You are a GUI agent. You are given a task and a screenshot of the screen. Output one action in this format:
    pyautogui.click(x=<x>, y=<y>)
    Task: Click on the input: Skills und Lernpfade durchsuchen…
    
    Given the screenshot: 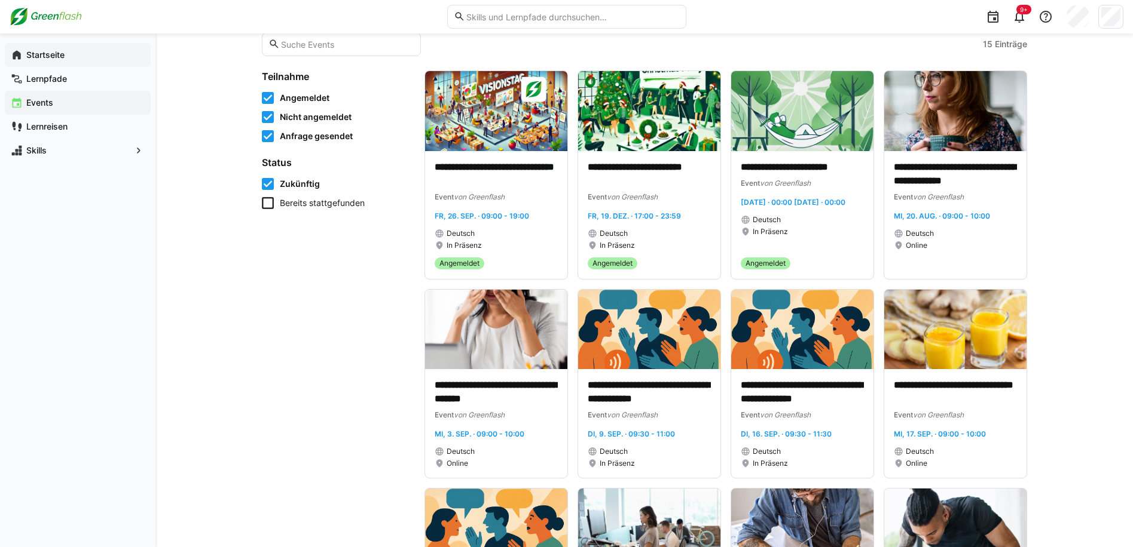 What is the action you would take?
    pyautogui.click(x=572, y=17)
    